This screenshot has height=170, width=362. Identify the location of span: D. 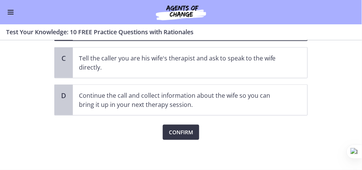
(64, 95).